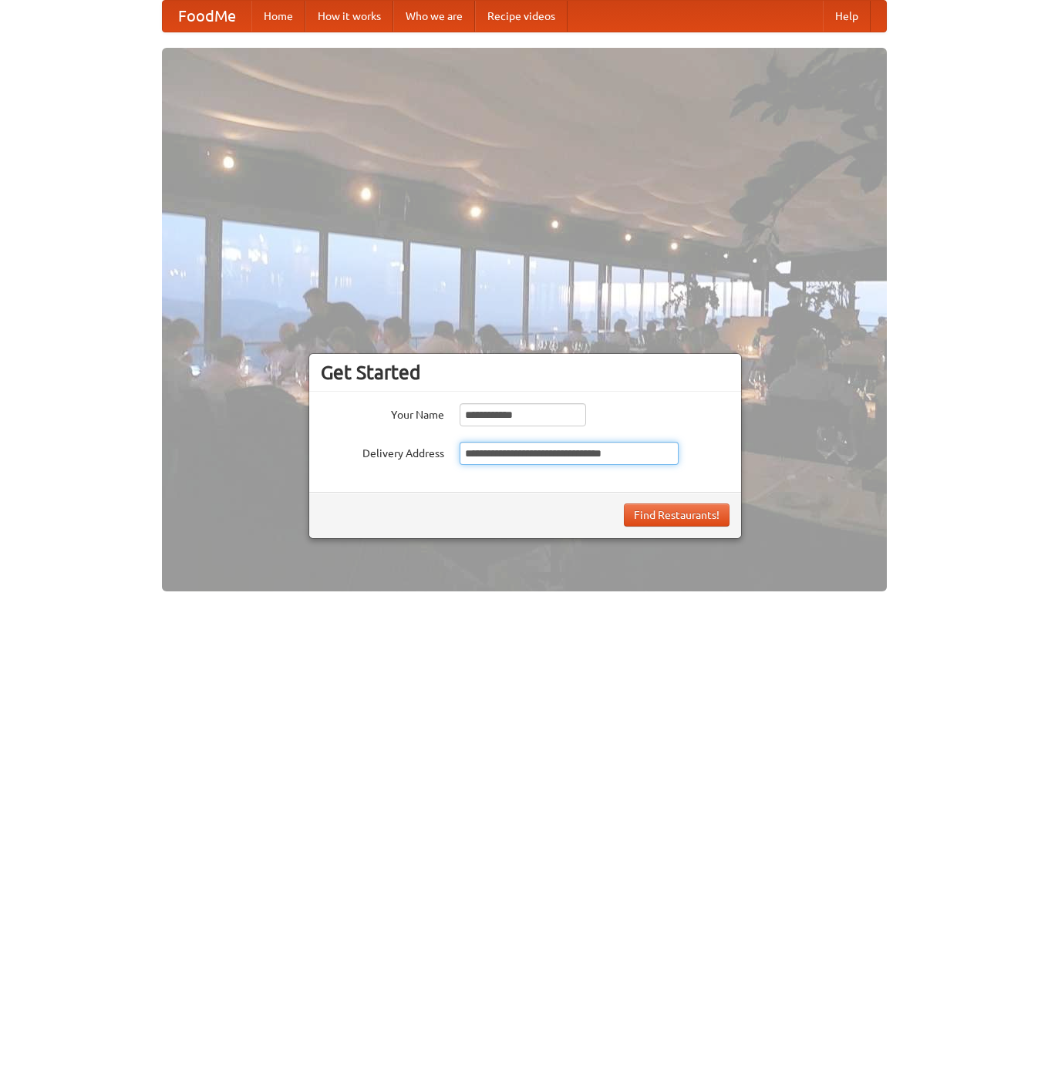 Image resolution: width=1048 pixels, height=1091 pixels. I want to click on button: Find Restaurants!, so click(676, 515).